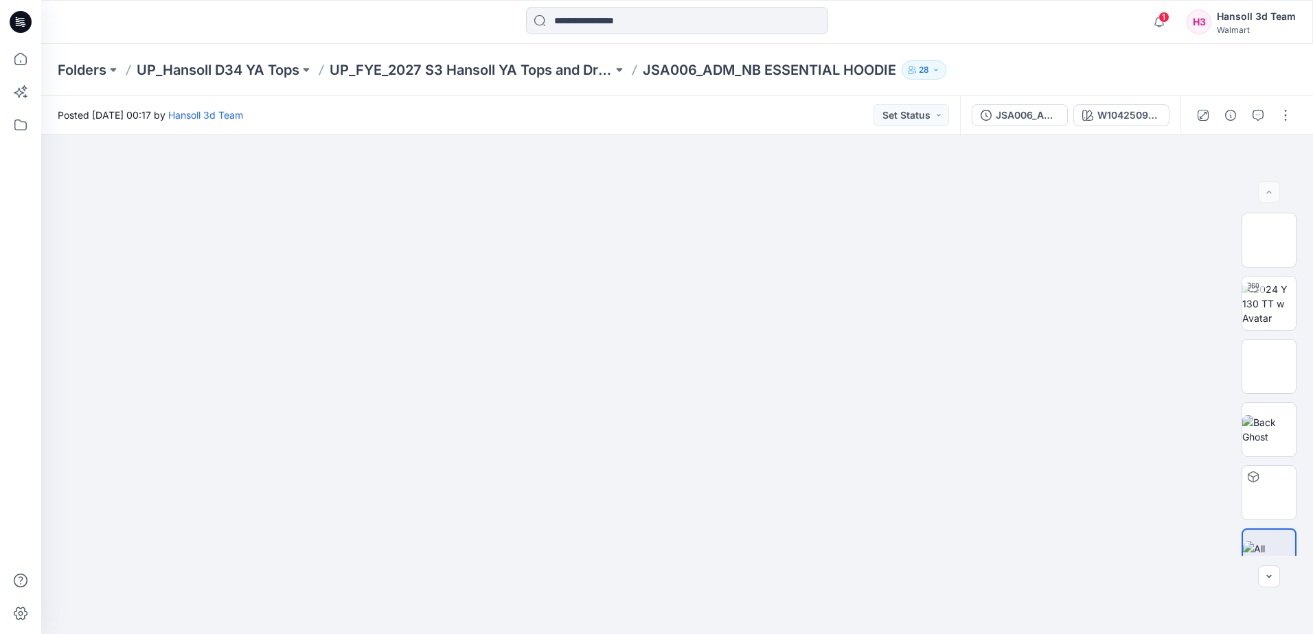 The height and width of the screenshot is (634, 1313). I want to click on p: UP_FYE_2027 S3 Hansoll YA Tops and Dresses, so click(471, 70).